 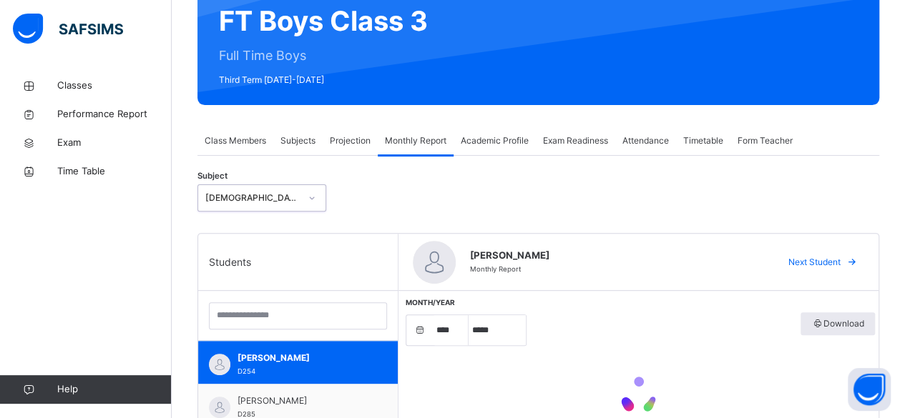 I want to click on span: Attendance, so click(x=645, y=141).